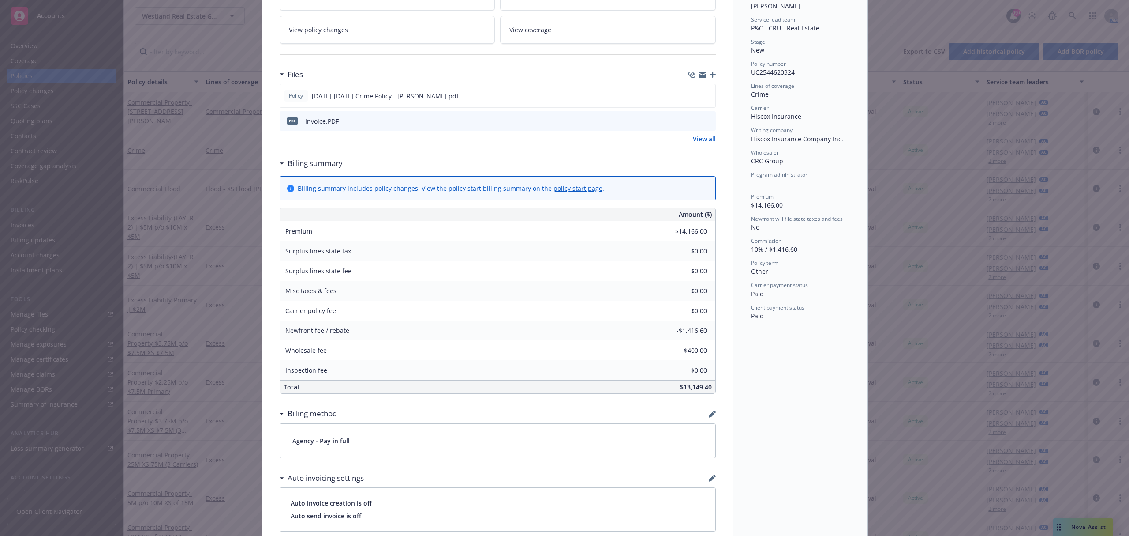 The width and height of the screenshot is (1129, 536). What do you see at coordinates (318, 251) in the screenshot?
I see `span: Surplus lines state tax` at bounding box center [318, 251].